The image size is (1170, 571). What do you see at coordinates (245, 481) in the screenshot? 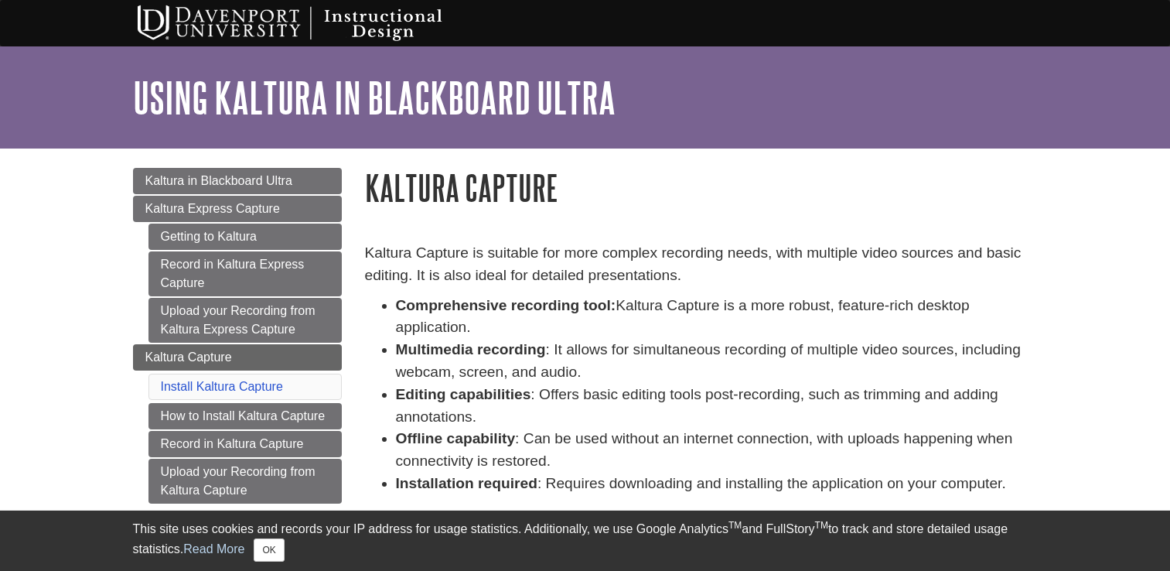
I see `a: Upload your Recording from Kaltura Capture` at bounding box center [245, 481].